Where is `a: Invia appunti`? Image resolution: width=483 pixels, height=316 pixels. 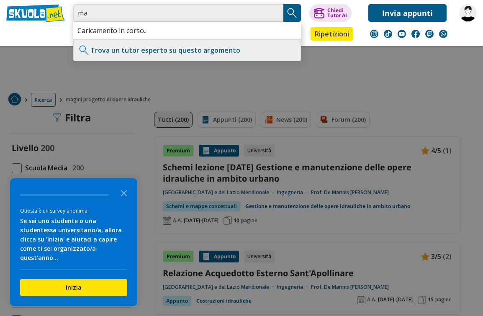 a: Invia appunti is located at coordinates (407, 13).